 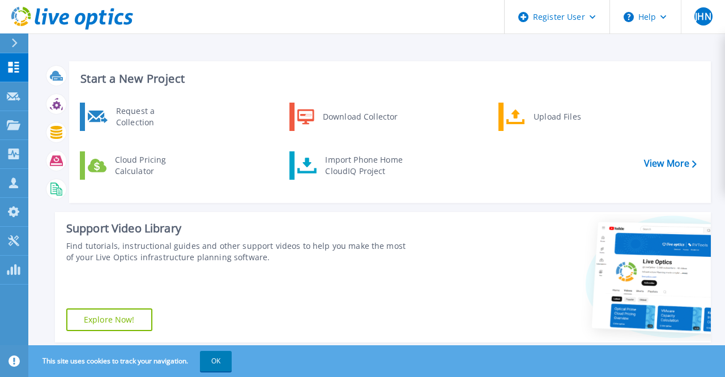 What do you see at coordinates (131, 361) in the screenshot?
I see `span: This site uses cookies to track your navigation.` at bounding box center [131, 361].